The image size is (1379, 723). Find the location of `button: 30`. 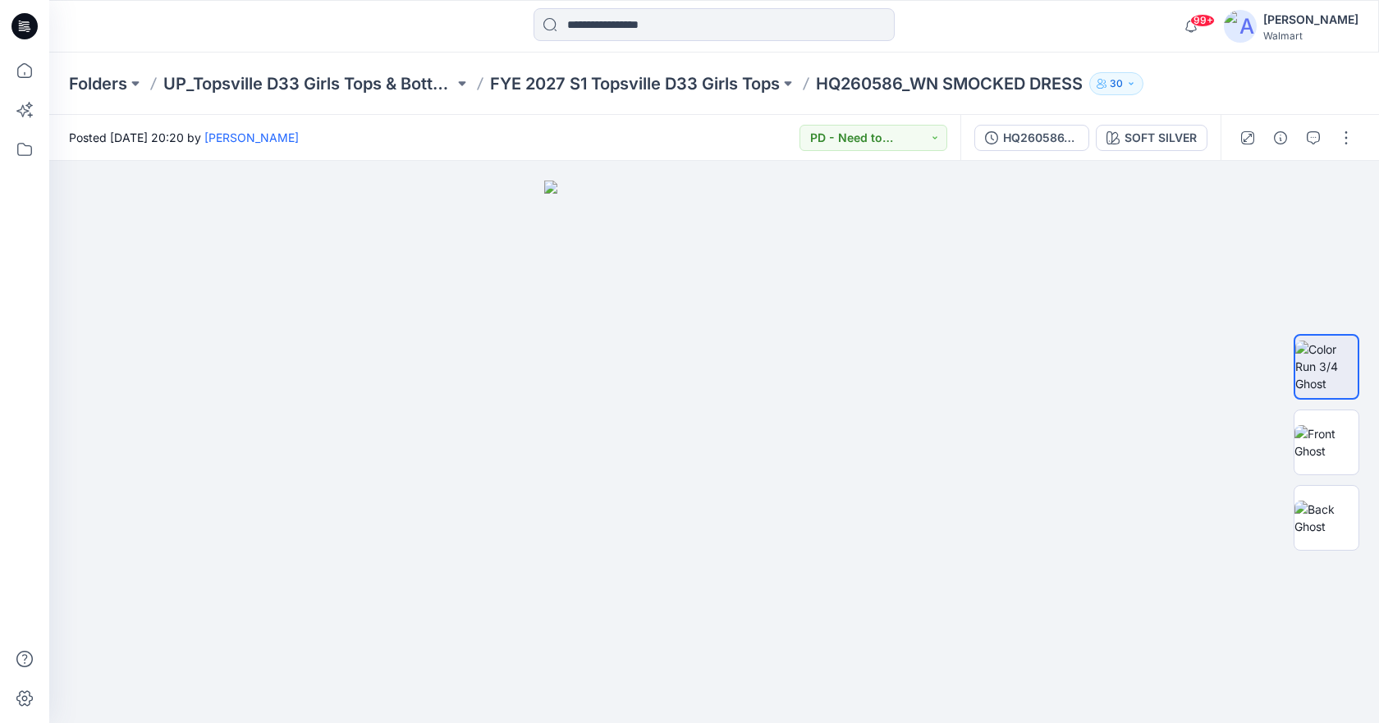

button: 30 is located at coordinates (1117, 84).